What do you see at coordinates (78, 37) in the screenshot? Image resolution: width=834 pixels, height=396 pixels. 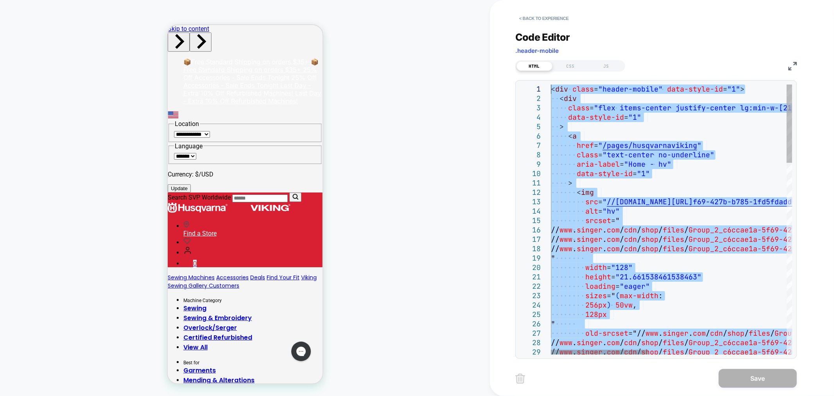 I see `span: 📦Free Standard Shipping on orders $35+` at bounding box center [78, 37].